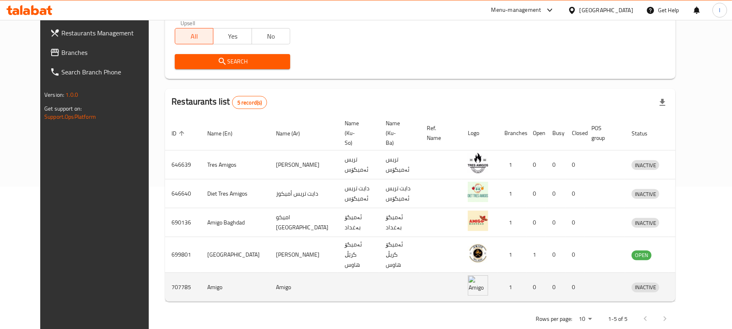 This screenshot has width=732, height=329. I want to click on span: Search, so click(233, 61).